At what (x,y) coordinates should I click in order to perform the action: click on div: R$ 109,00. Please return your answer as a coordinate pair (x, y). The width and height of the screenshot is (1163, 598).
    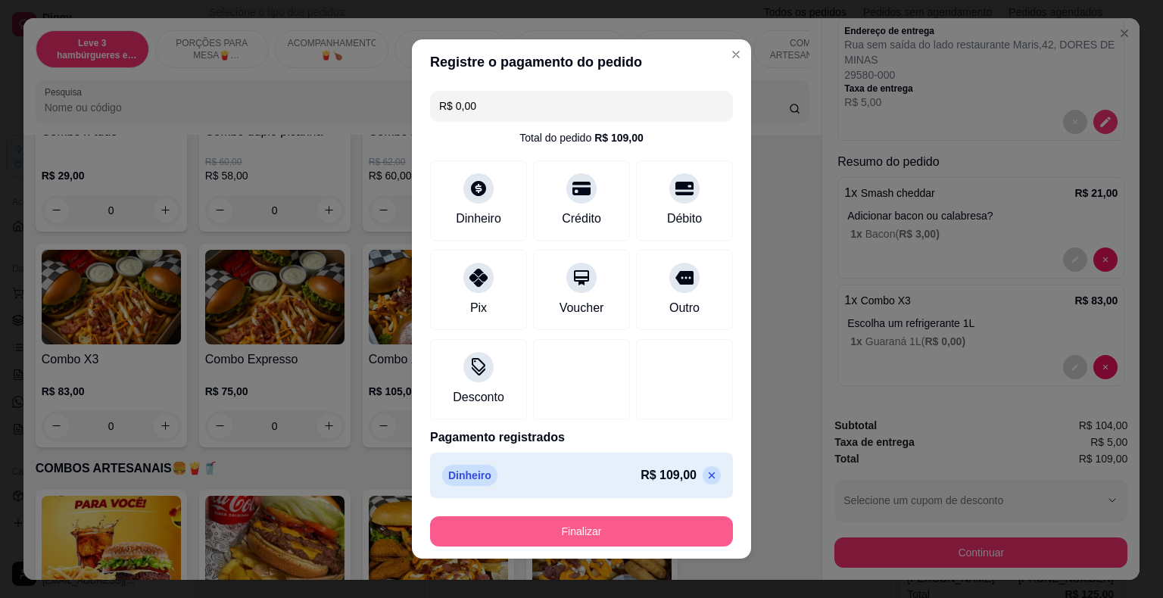
    Looking at the image, I should click on (619, 138).